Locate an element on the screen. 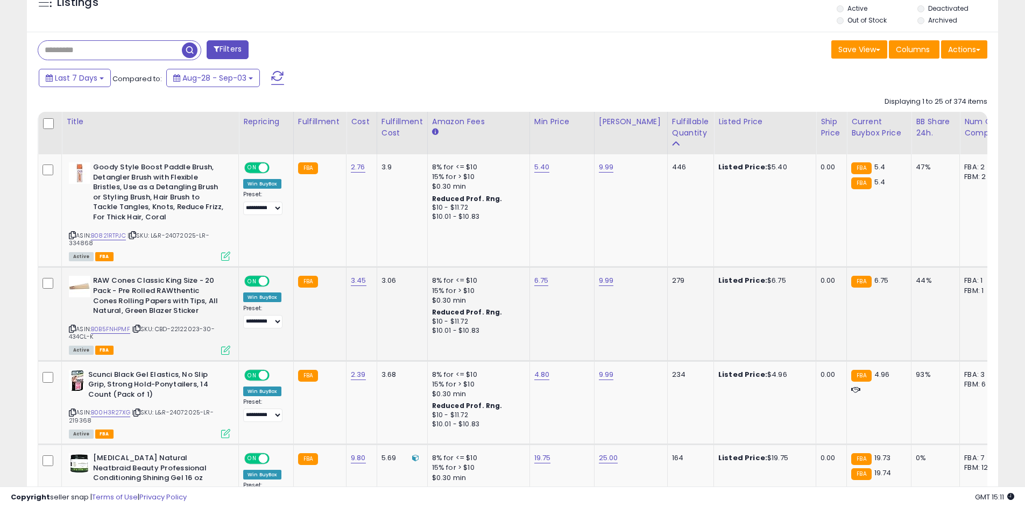 Image resolution: width=1025 pixels, height=508 pixels. span: Columns is located at coordinates (912, 49).